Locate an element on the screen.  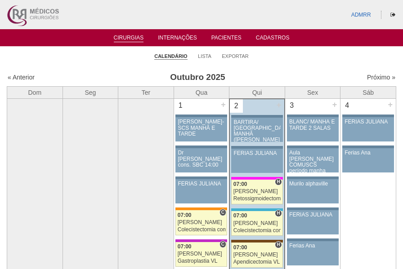
div: 2 is located at coordinates (236, 106).